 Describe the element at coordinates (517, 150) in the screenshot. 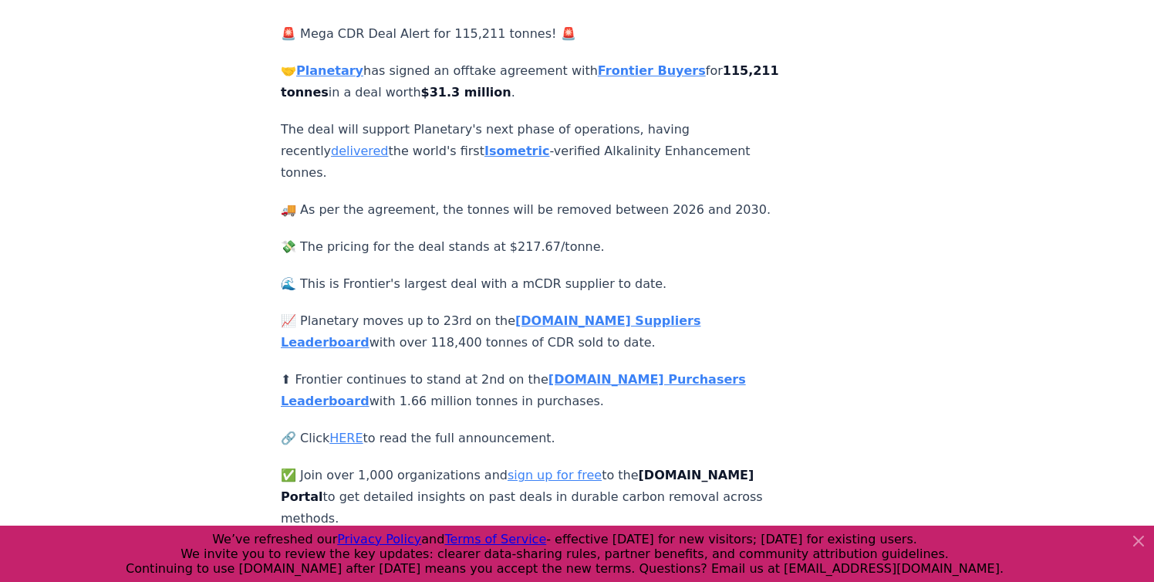

I see `a: Isometric` at that location.